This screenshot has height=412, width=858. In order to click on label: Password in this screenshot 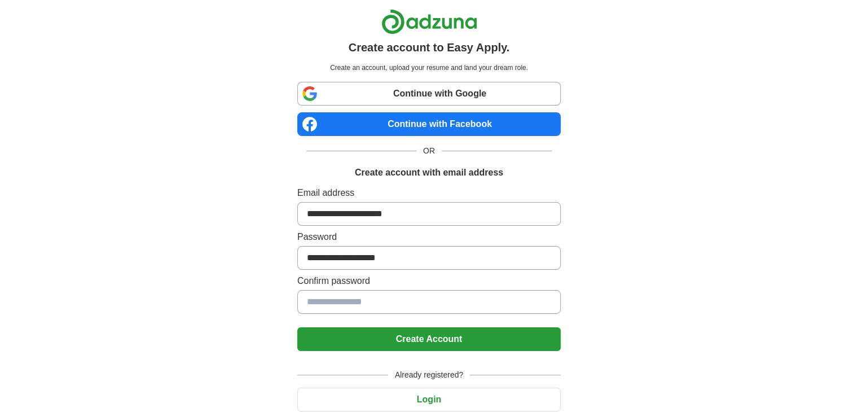, I will do `click(429, 237)`.